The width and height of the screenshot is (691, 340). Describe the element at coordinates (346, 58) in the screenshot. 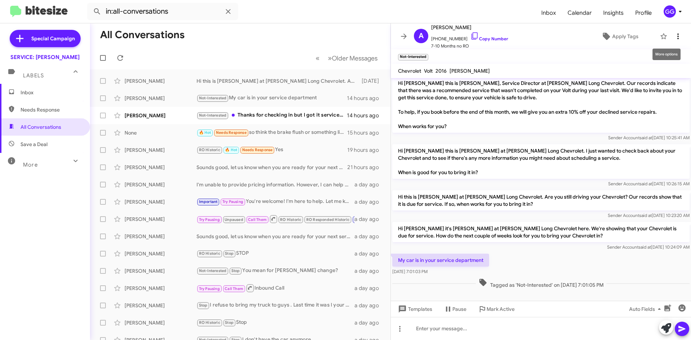

I see `nav: Page navigation example` at that location.